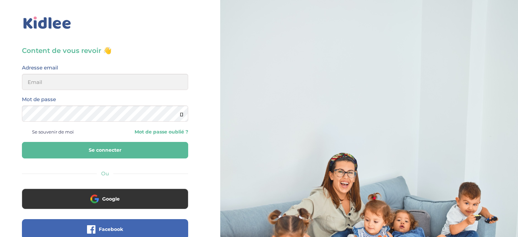  I want to click on img: facebook.png, so click(91, 230).